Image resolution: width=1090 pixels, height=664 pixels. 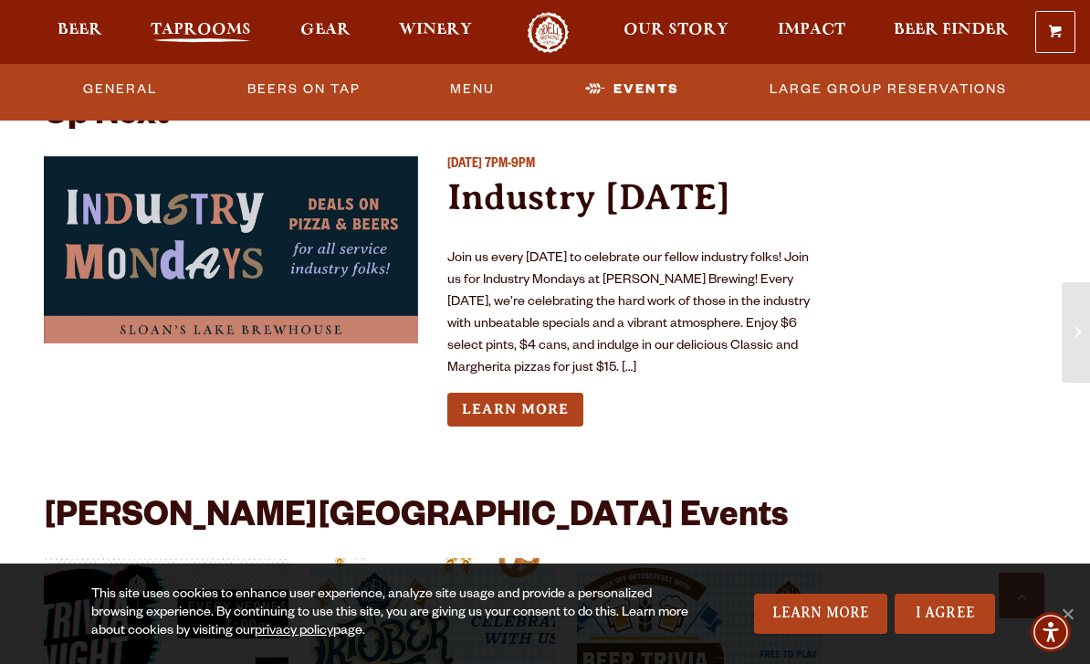 What do you see at coordinates (812, 32) in the screenshot?
I see `a: Impact` at bounding box center [812, 32].